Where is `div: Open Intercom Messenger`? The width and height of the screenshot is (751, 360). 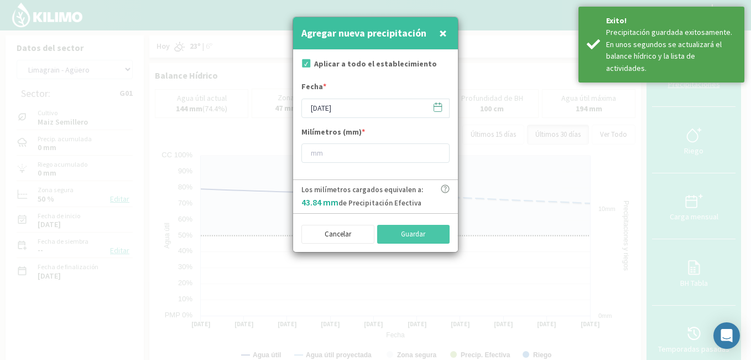 div: Open Intercom Messenger is located at coordinates (727, 335).